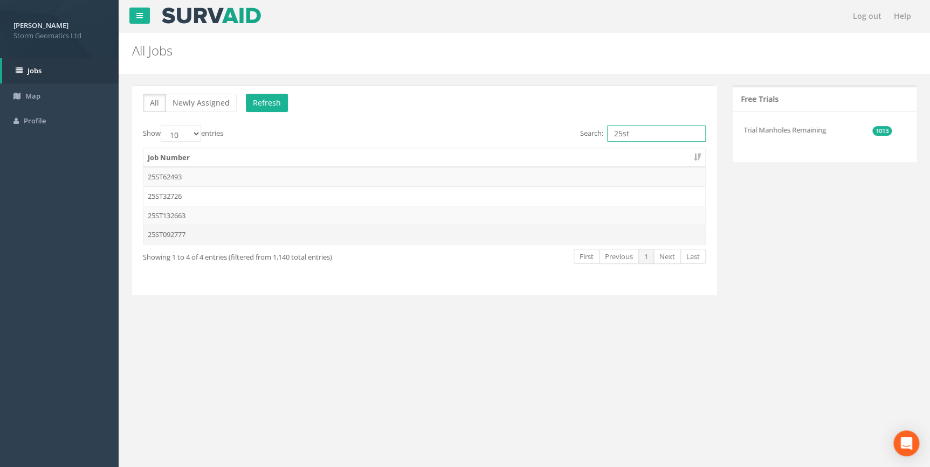  I want to click on td: 25ST62493, so click(424, 177).